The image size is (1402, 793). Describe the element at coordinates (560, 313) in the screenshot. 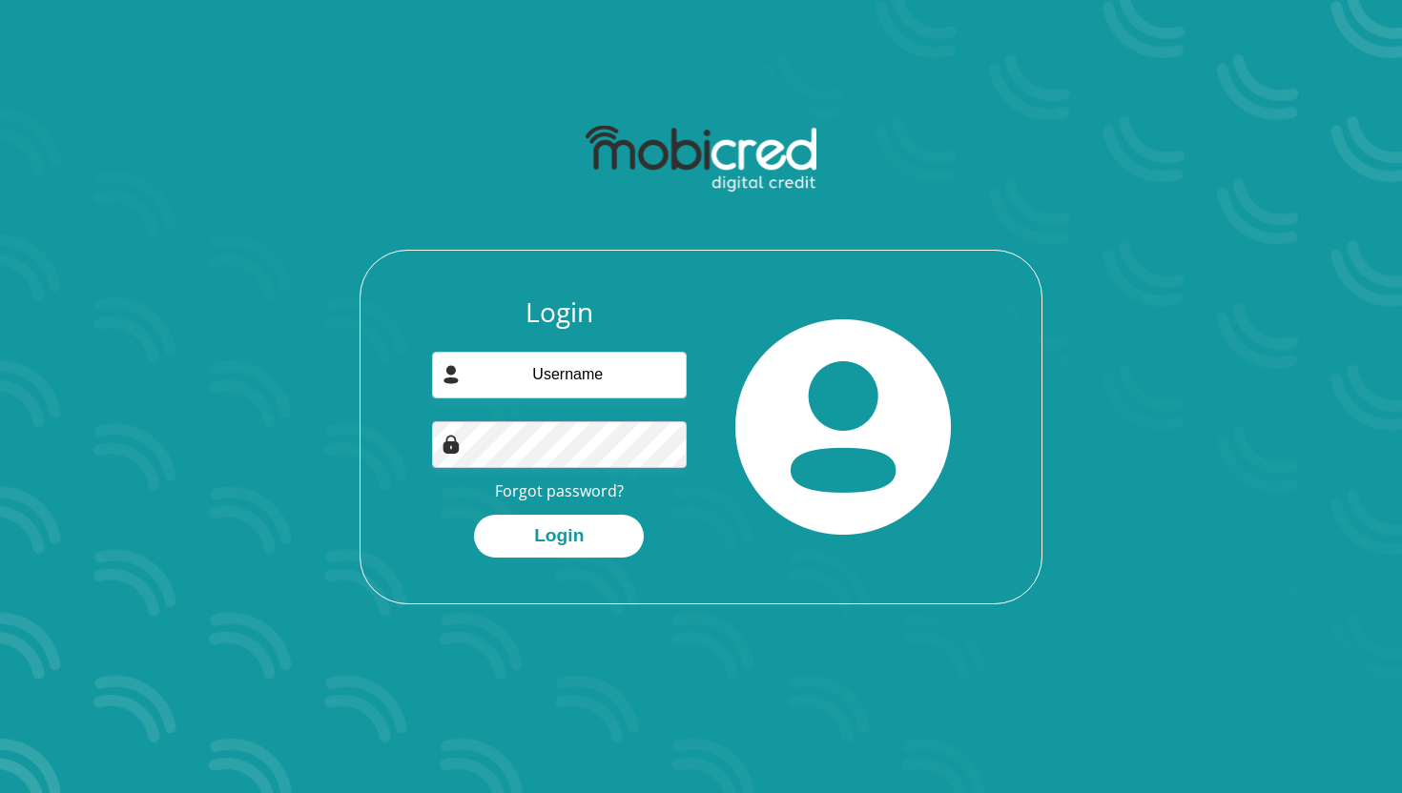

I see `h3: Login` at that location.